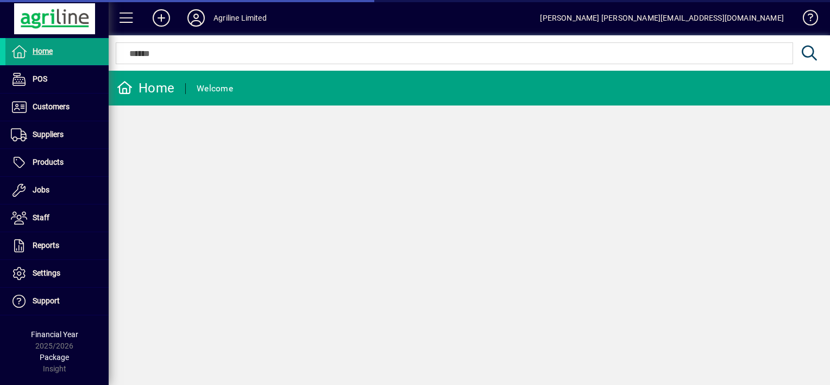 The height and width of the screenshot is (385, 830). I want to click on a: Customers, so click(57, 107).